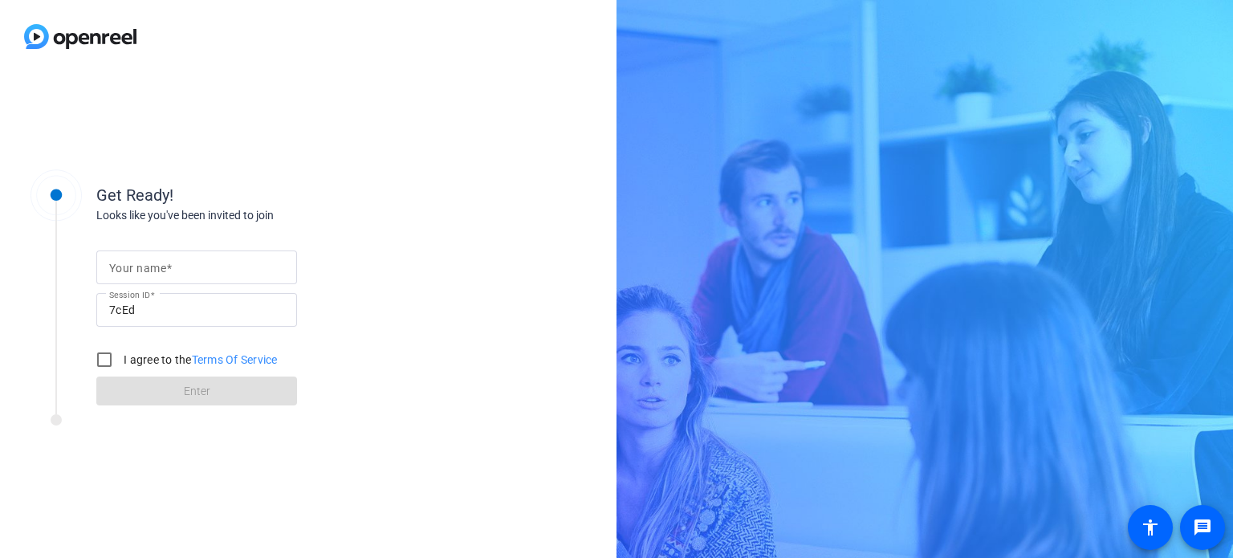 The height and width of the screenshot is (558, 1233). What do you see at coordinates (129, 295) in the screenshot?
I see `mat-label: Session ID` at bounding box center [129, 295].